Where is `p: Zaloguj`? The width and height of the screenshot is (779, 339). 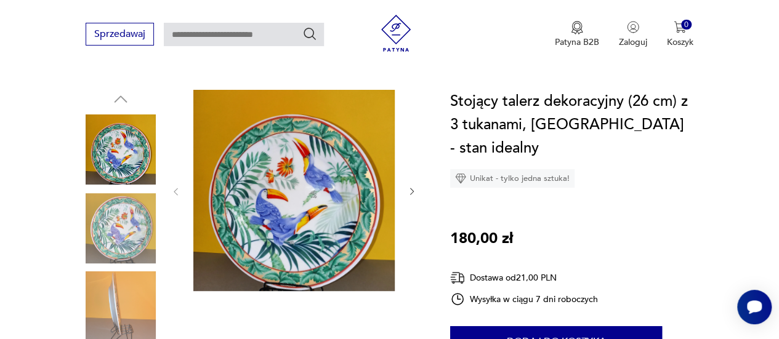
p: Zaloguj is located at coordinates (633, 42).